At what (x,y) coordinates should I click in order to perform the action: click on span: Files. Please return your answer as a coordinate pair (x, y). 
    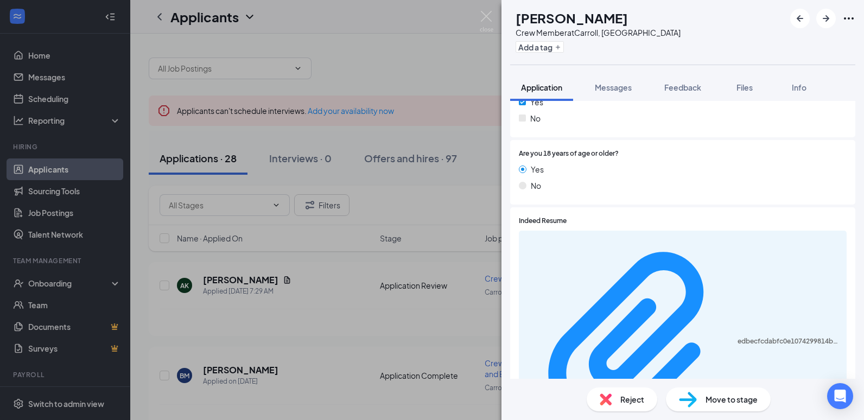
    Looking at the image, I should click on (744, 87).